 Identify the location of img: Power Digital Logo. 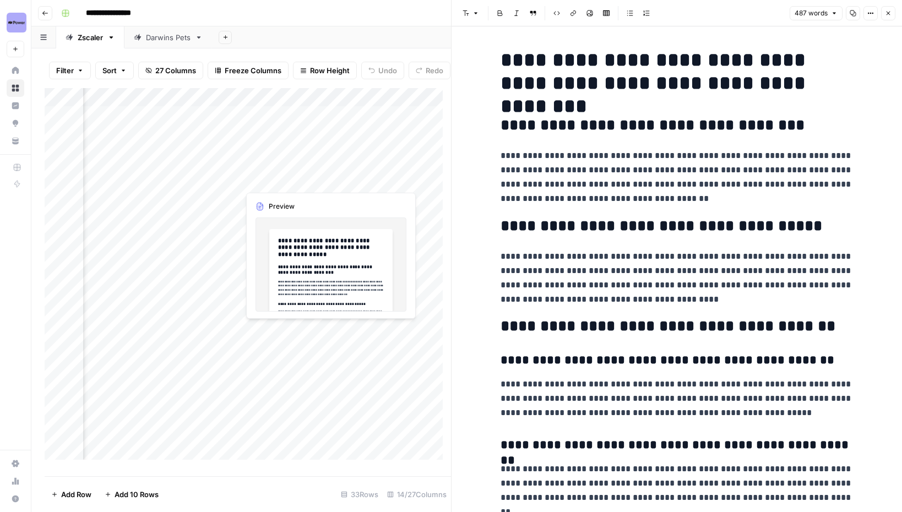
(17, 23).